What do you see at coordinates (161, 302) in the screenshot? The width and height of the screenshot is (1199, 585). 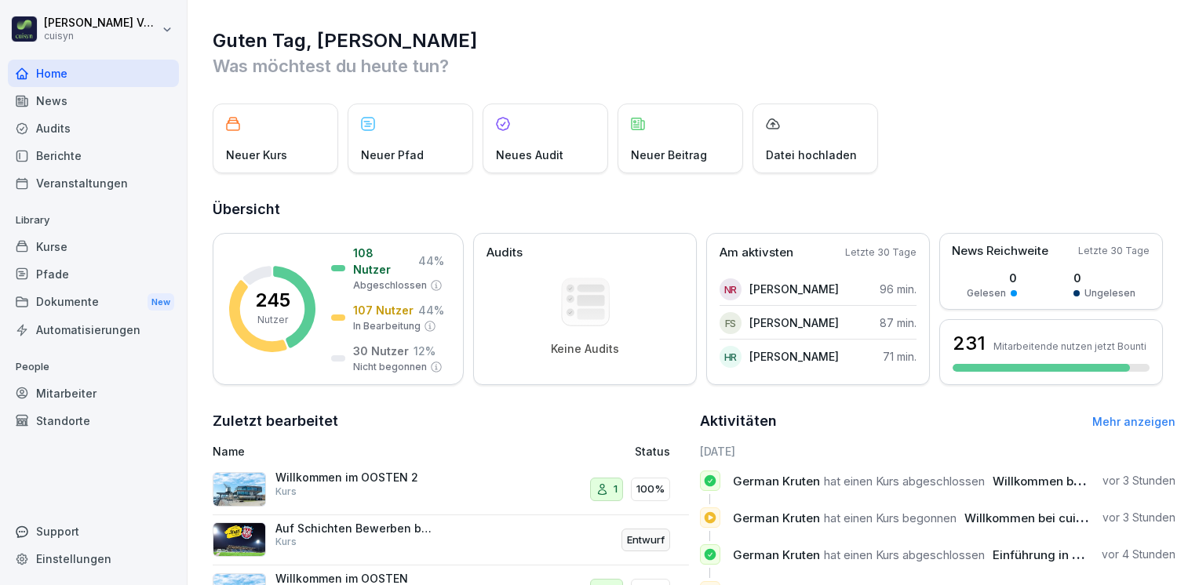 I see `div: New` at bounding box center [161, 302].